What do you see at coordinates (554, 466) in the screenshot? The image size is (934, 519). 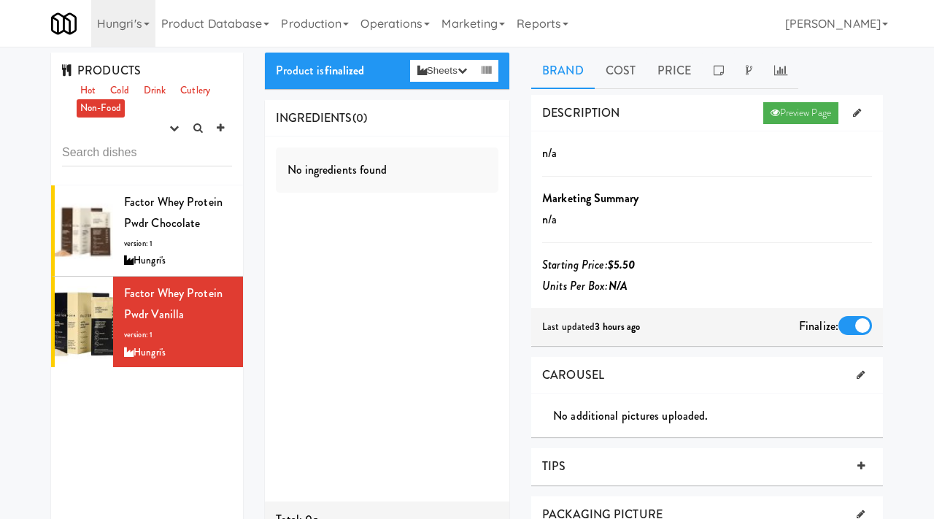 I see `span: TIPS` at bounding box center [554, 466].